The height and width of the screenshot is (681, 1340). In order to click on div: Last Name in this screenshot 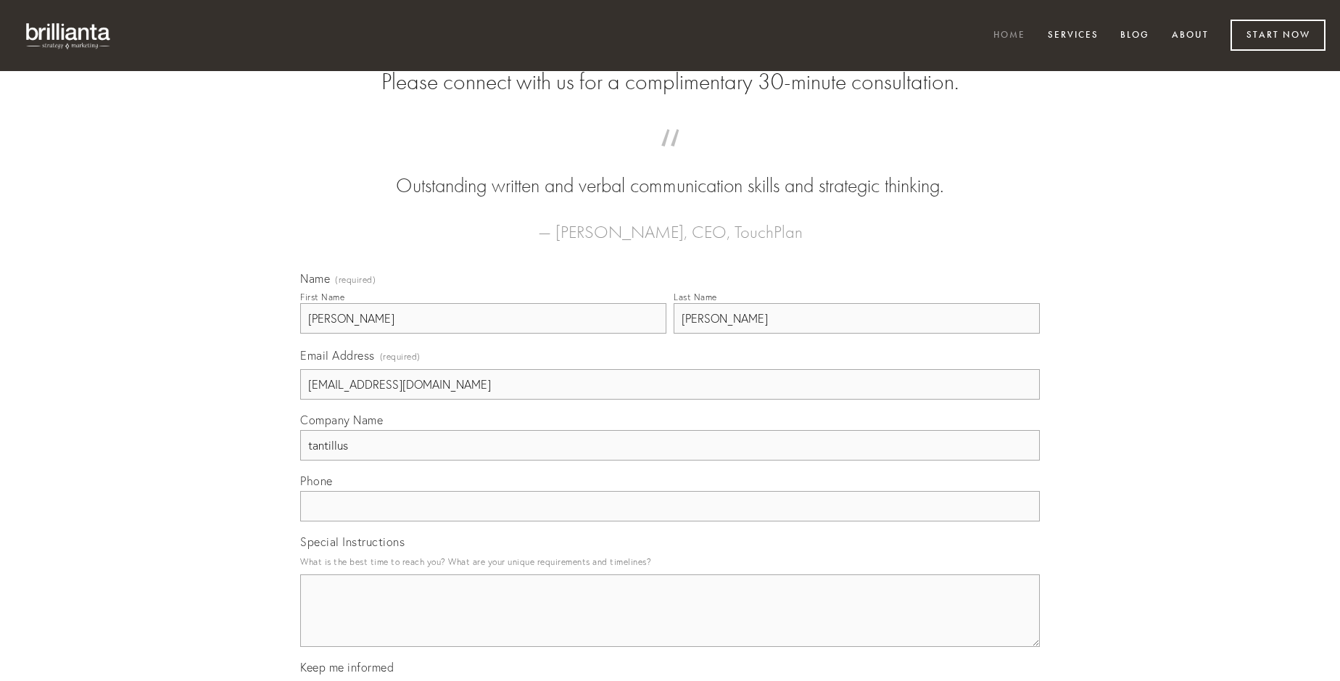, I will do `click(696, 297)`.